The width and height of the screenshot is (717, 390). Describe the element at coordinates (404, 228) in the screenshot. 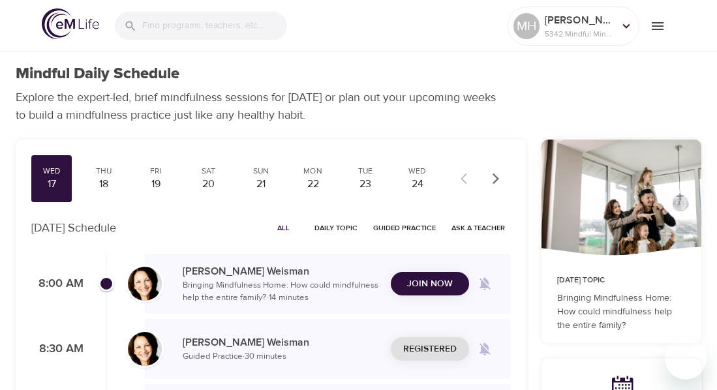

I see `button: Guided Practice` at that location.